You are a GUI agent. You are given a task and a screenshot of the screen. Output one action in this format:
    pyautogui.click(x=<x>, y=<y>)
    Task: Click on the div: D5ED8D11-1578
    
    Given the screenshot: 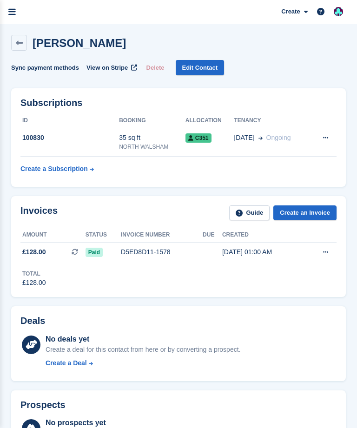 What is the action you would take?
    pyautogui.click(x=162, y=252)
    